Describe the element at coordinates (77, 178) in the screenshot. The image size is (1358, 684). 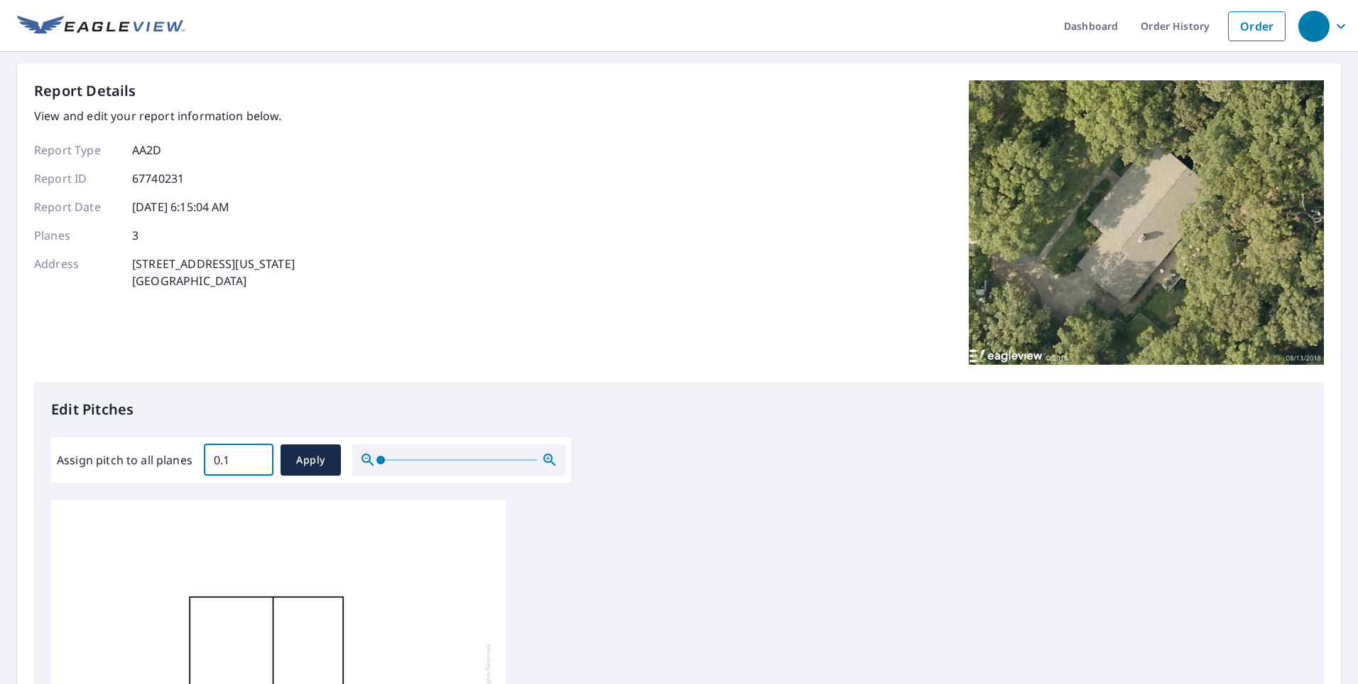
I see `p: Report ID` at that location.